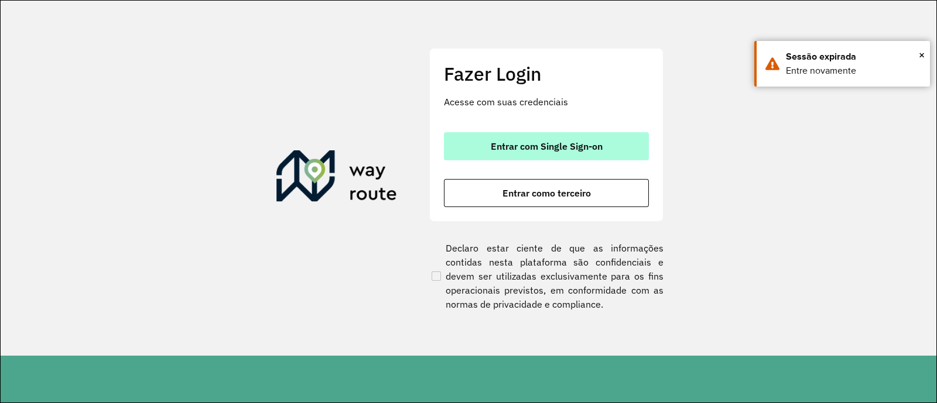  I want to click on span: Entrar com Single Sign-on, so click(546, 146).